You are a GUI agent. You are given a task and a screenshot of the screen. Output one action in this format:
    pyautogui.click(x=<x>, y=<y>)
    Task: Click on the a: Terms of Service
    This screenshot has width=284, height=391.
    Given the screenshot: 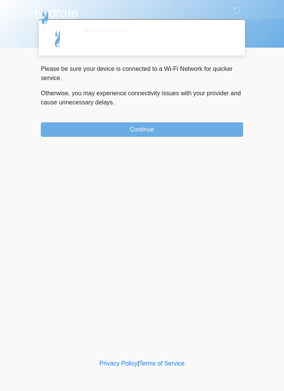 What is the action you would take?
    pyautogui.click(x=161, y=364)
    